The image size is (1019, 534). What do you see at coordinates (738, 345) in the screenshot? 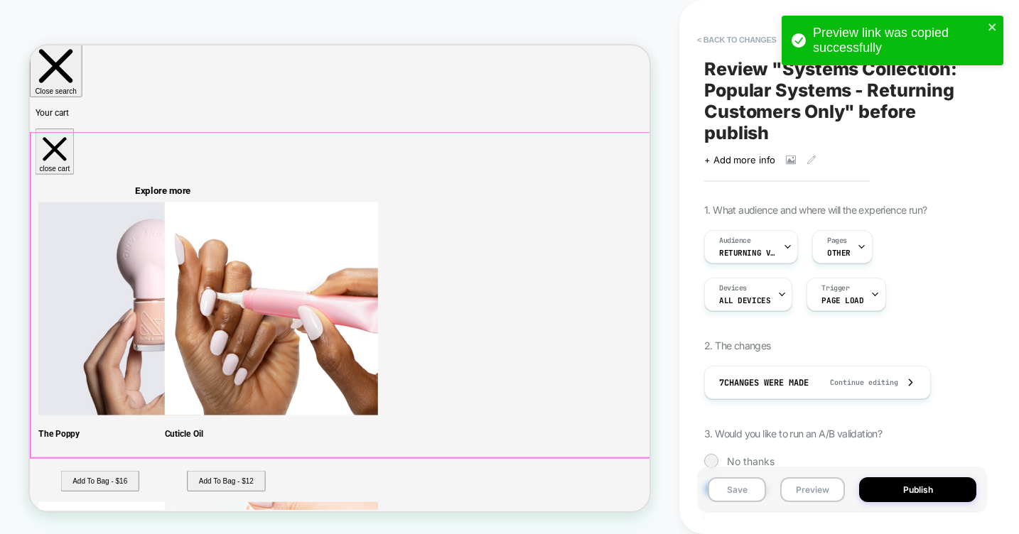
I see `span: 2. The changes` at bounding box center [738, 345].